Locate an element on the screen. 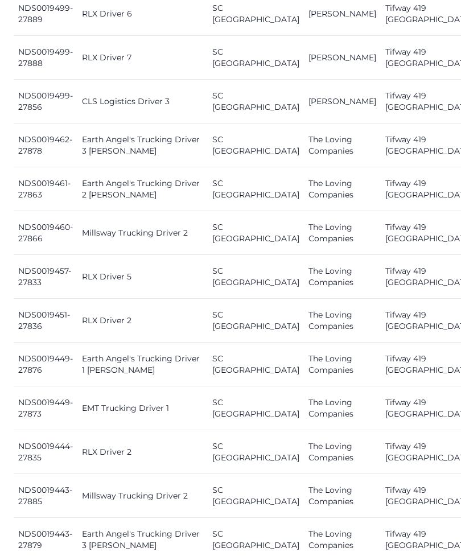  td: NDS0019443-27885 is located at coordinates (46, 496).